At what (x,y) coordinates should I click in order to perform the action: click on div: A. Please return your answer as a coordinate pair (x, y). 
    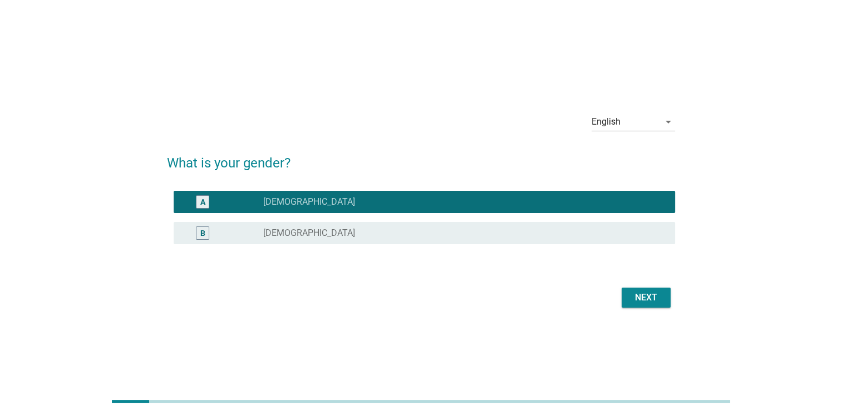
    Looking at the image, I should click on (203, 202).